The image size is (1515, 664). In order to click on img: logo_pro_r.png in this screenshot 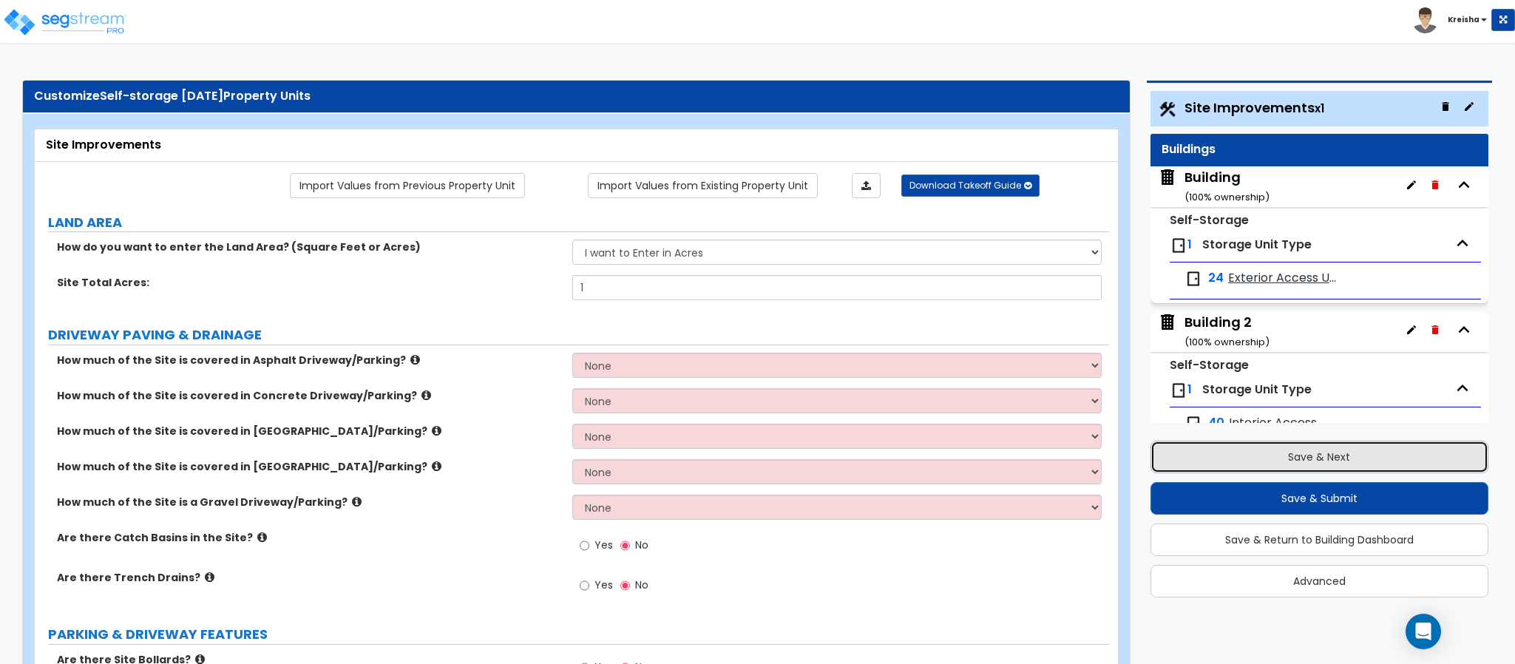, I will do `click(65, 22)`.